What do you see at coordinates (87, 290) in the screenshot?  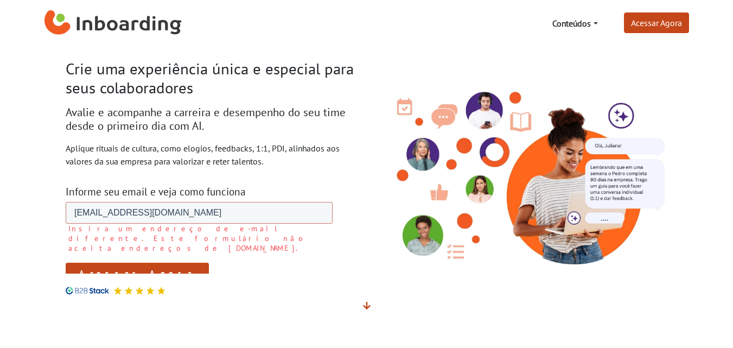 I see `img: B2B Stack logo` at bounding box center [87, 290].